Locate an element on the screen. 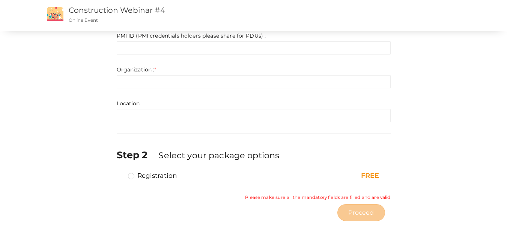  span: Proceed is located at coordinates (361, 212).